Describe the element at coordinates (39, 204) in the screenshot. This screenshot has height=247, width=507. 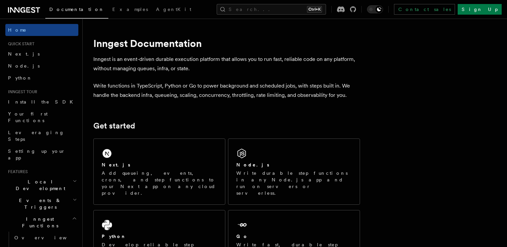
I see `span: Events & Triggers` at that location.